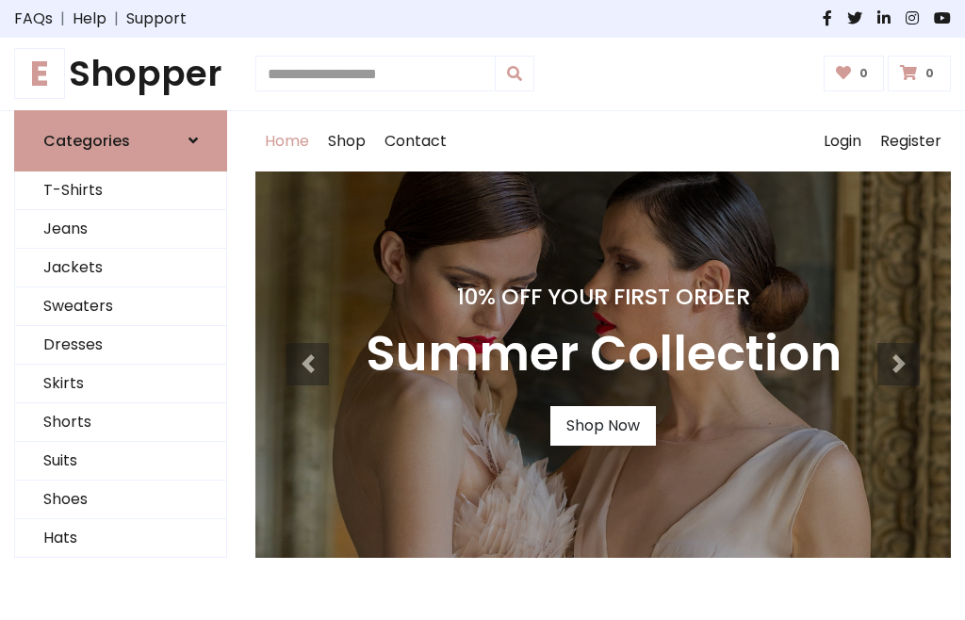  I want to click on a: Jackets, so click(121, 268).